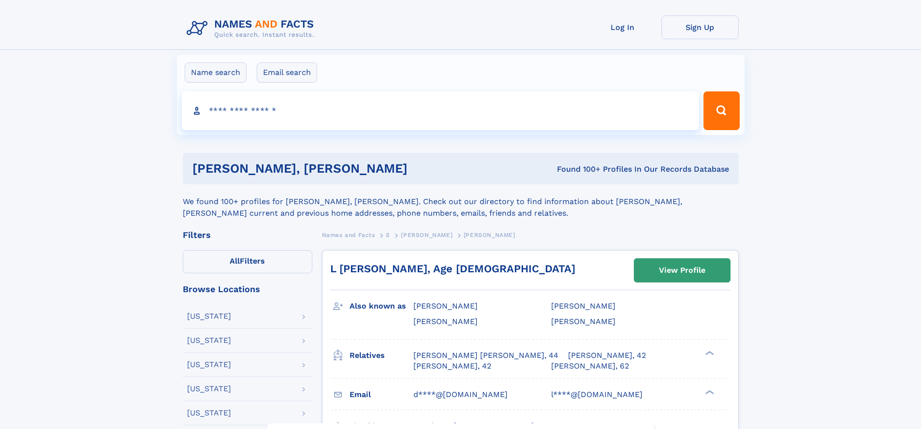 Image resolution: width=921 pixels, height=429 pixels. Describe the element at coordinates (349, 235) in the screenshot. I see `a: Names and Facts` at that location.